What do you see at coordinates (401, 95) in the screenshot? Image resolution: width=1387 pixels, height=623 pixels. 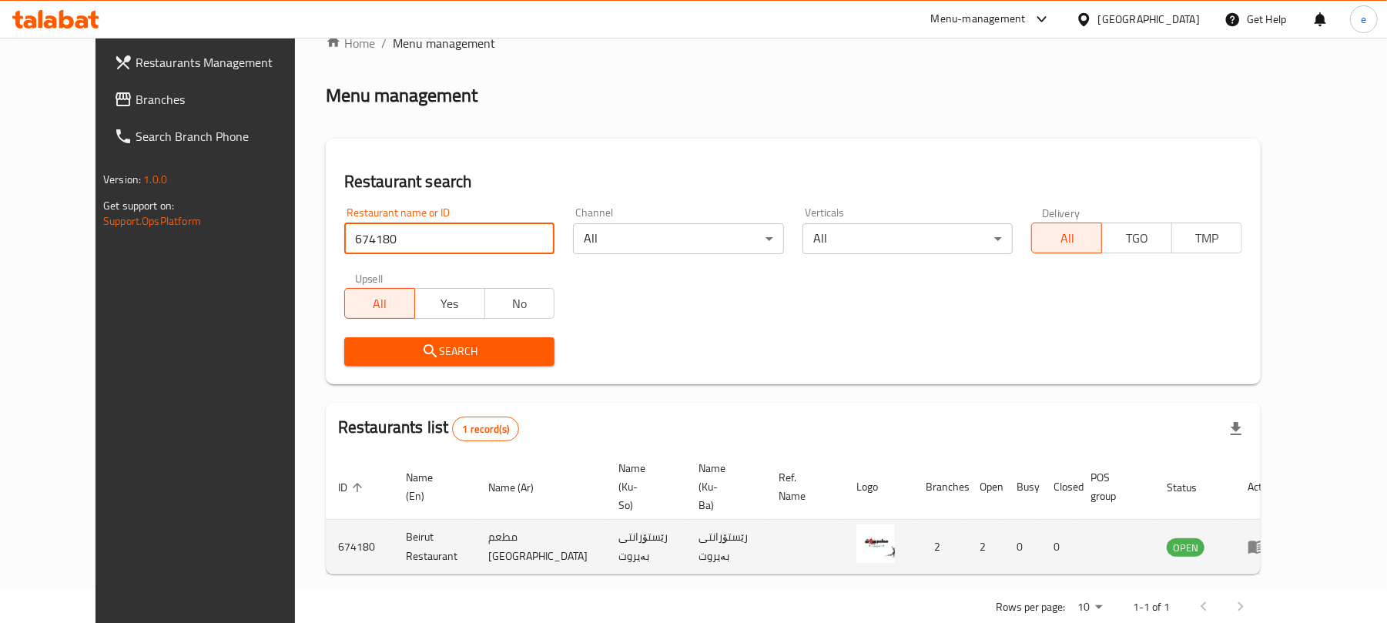 I see `h2: Menu management` at bounding box center [401, 95].